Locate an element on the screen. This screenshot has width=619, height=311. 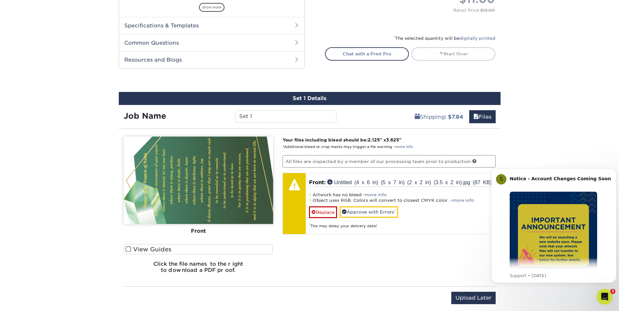
span: 3.625 is located at coordinates (392, 140).